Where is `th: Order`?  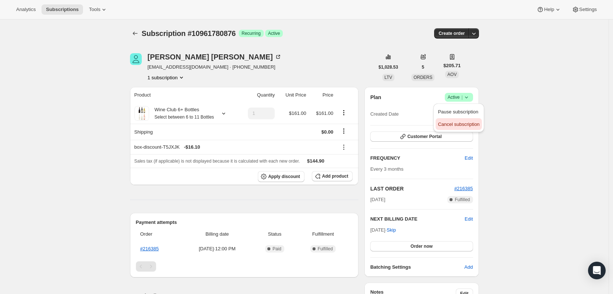
th: Order is located at coordinates (158, 234).